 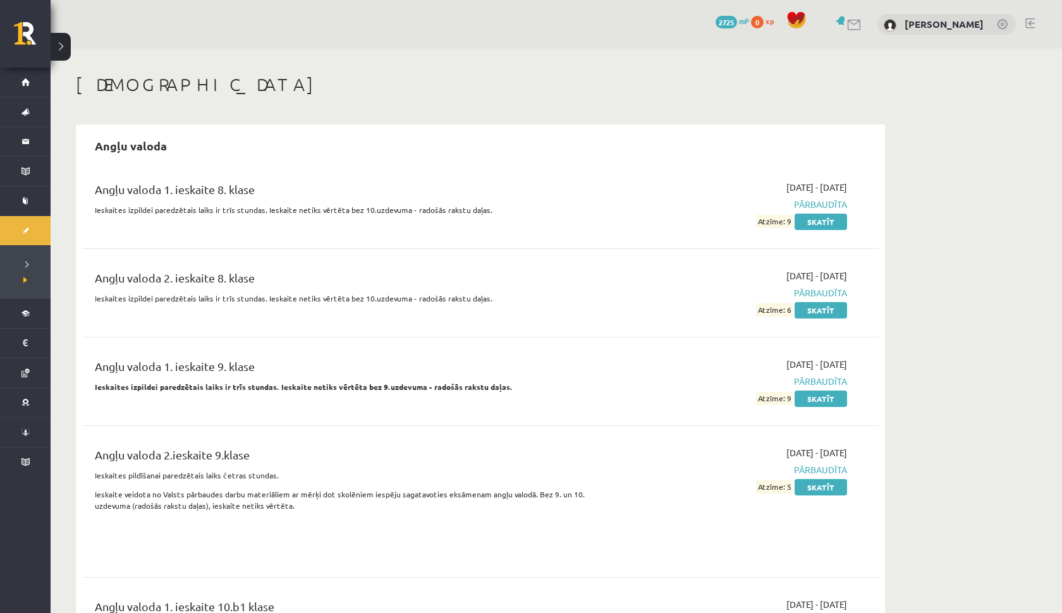 What do you see at coordinates (32, 38) in the screenshot?
I see `a: Rīgas 1. Tālmācības vidusskola` at bounding box center [32, 38].